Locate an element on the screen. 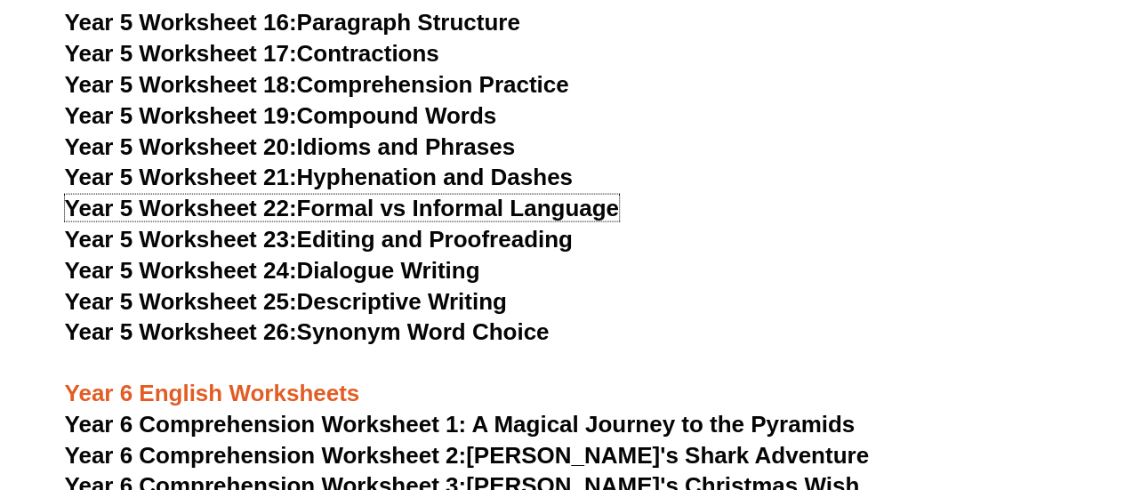 This screenshot has width=1125, height=490. a: Year 6 Comprehension Worksheet 1: A Magical Journey to the Pyramids is located at coordinates (460, 424).